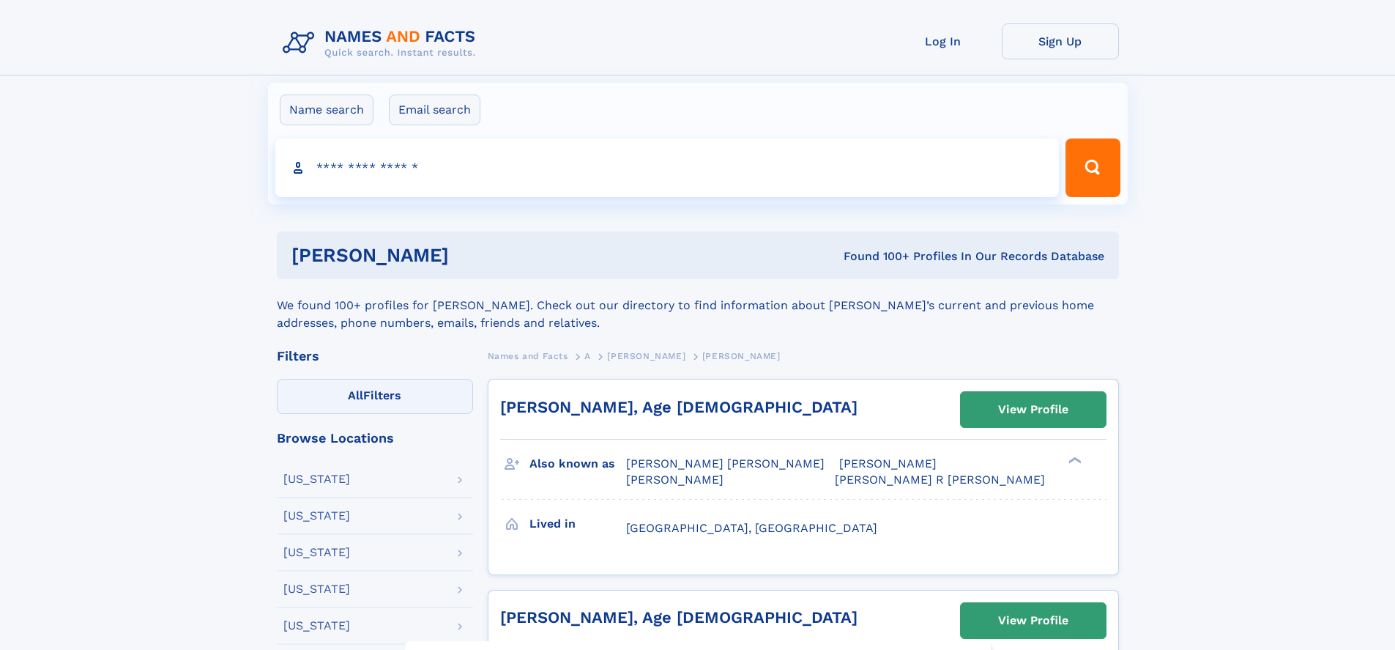  What do you see at coordinates (1093, 168) in the screenshot?
I see `button: Search Button` at bounding box center [1093, 168].